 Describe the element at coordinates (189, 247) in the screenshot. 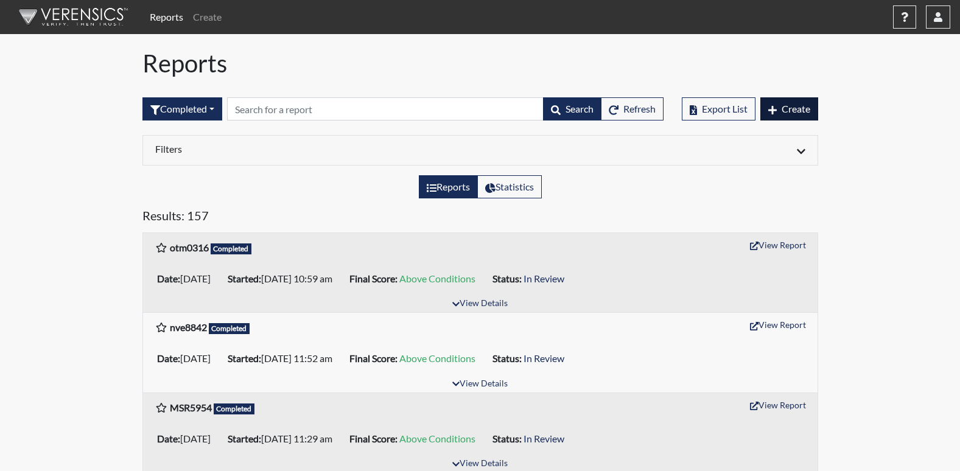

I see `b: otm0316` at that location.